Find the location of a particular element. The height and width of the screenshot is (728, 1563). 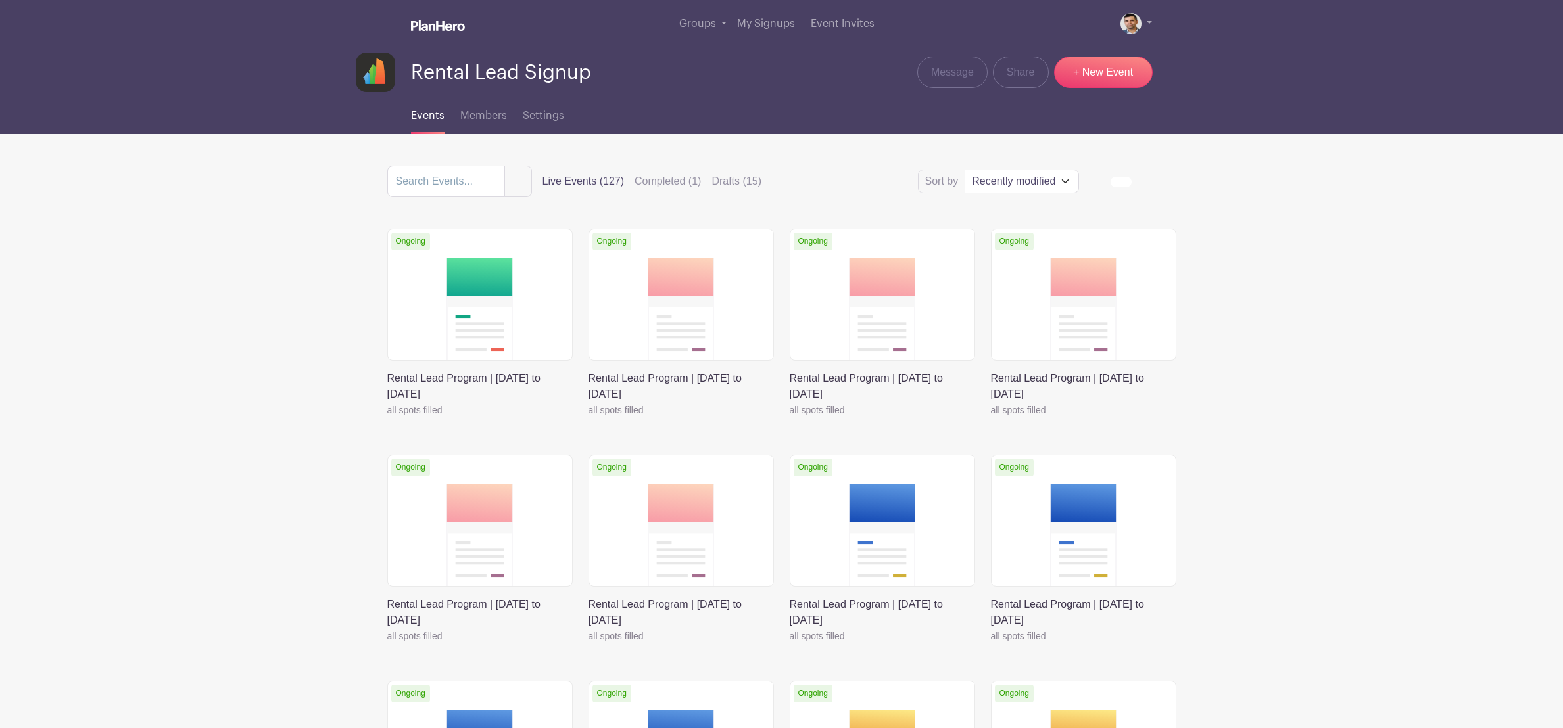

span: Settings is located at coordinates (543, 116).